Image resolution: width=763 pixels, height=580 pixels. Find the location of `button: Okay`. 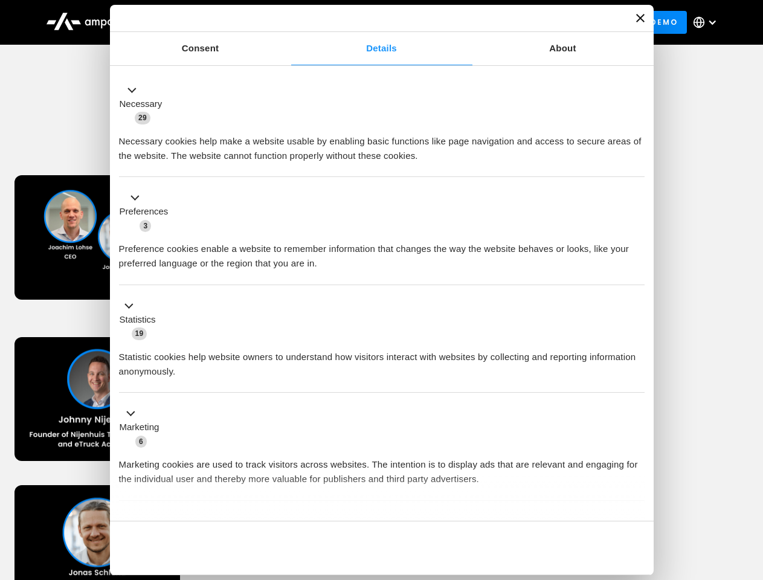

button: Okay is located at coordinates (557, 548).